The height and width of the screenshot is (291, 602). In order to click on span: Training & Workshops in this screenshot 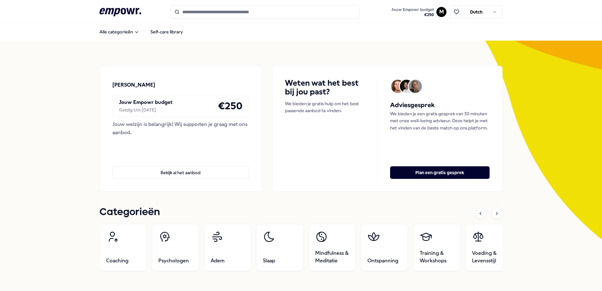, I will do `click(437, 257)`.